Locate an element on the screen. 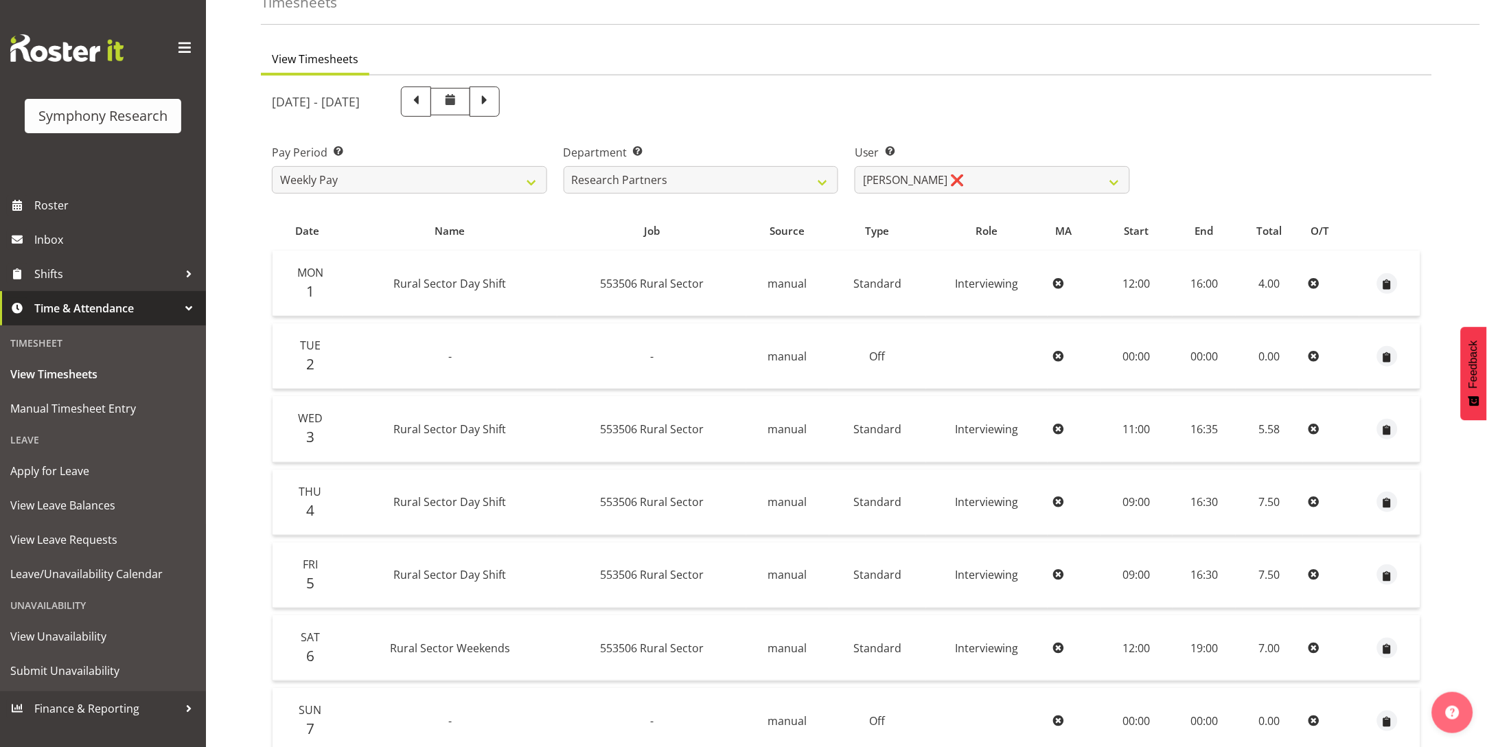 The height and width of the screenshot is (747, 1487). label: Department is located at coordinates (701, 152).